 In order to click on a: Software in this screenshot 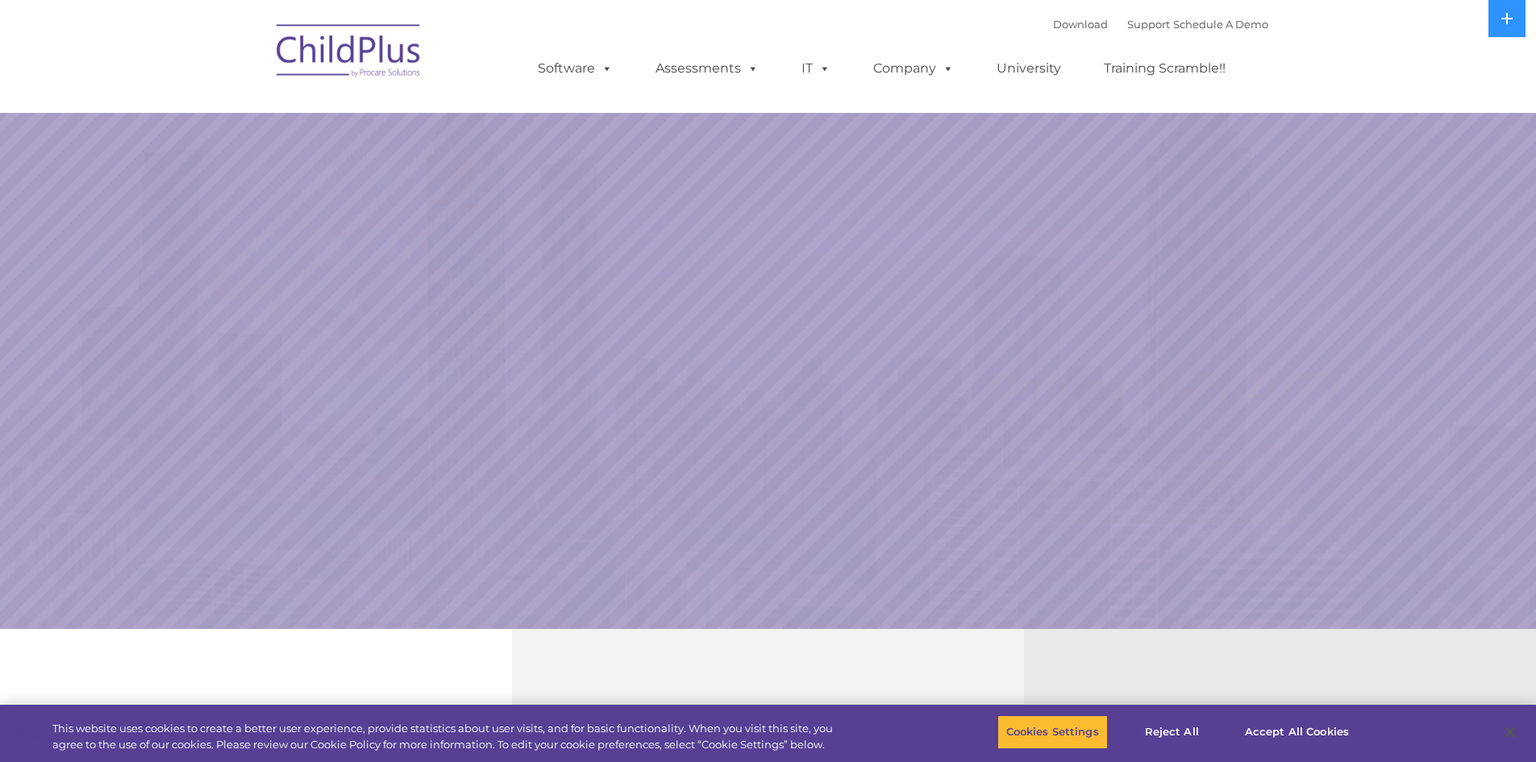, I will do `click(575, 69)`.